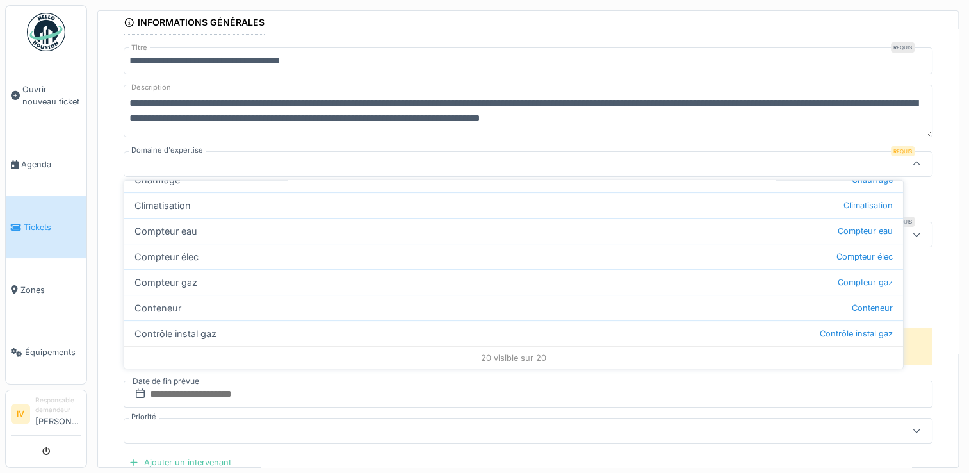 The height and width of the screenshot is (473, 969). I want to click on div: Compteur élec, so click(514, 256).